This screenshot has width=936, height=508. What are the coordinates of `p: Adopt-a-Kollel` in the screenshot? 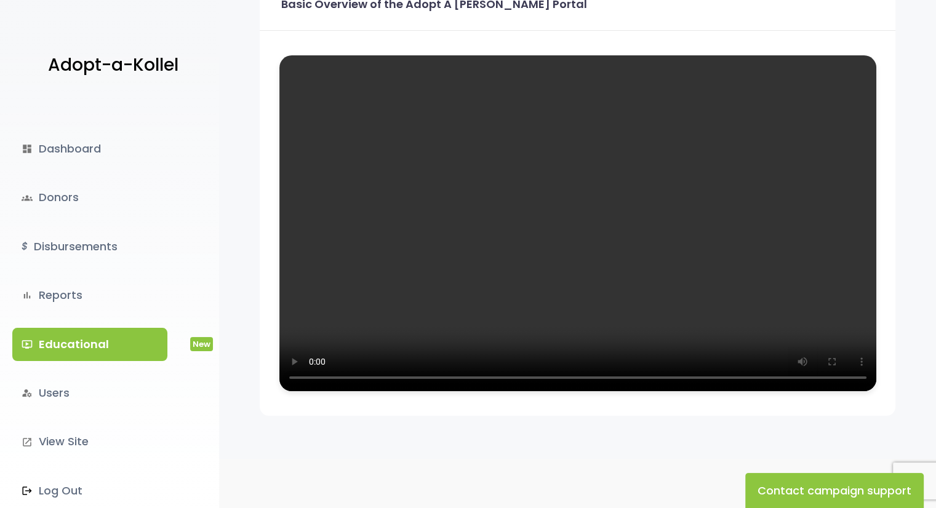 It's located at (113, 65).